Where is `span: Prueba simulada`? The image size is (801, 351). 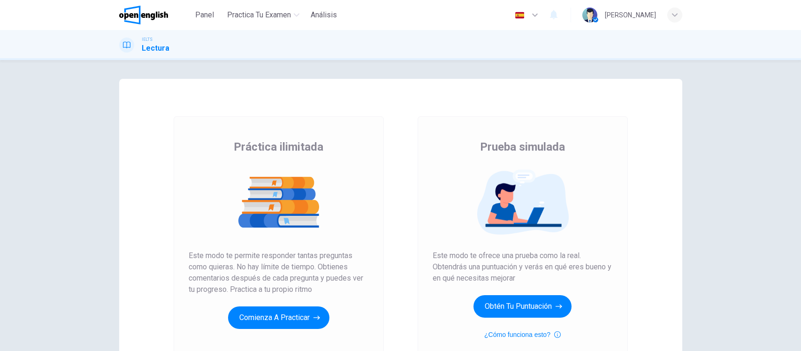
span: Prueba simulada is located at coordinates (522, 147).